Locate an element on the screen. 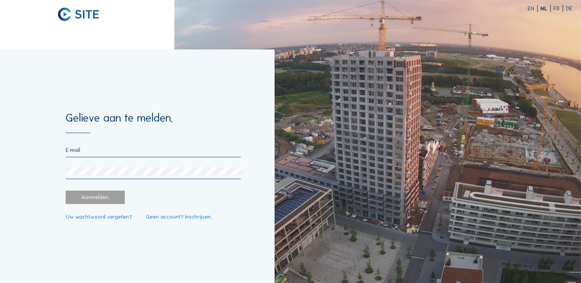  div: Aanmelden. is located at coordinates (95, 197).